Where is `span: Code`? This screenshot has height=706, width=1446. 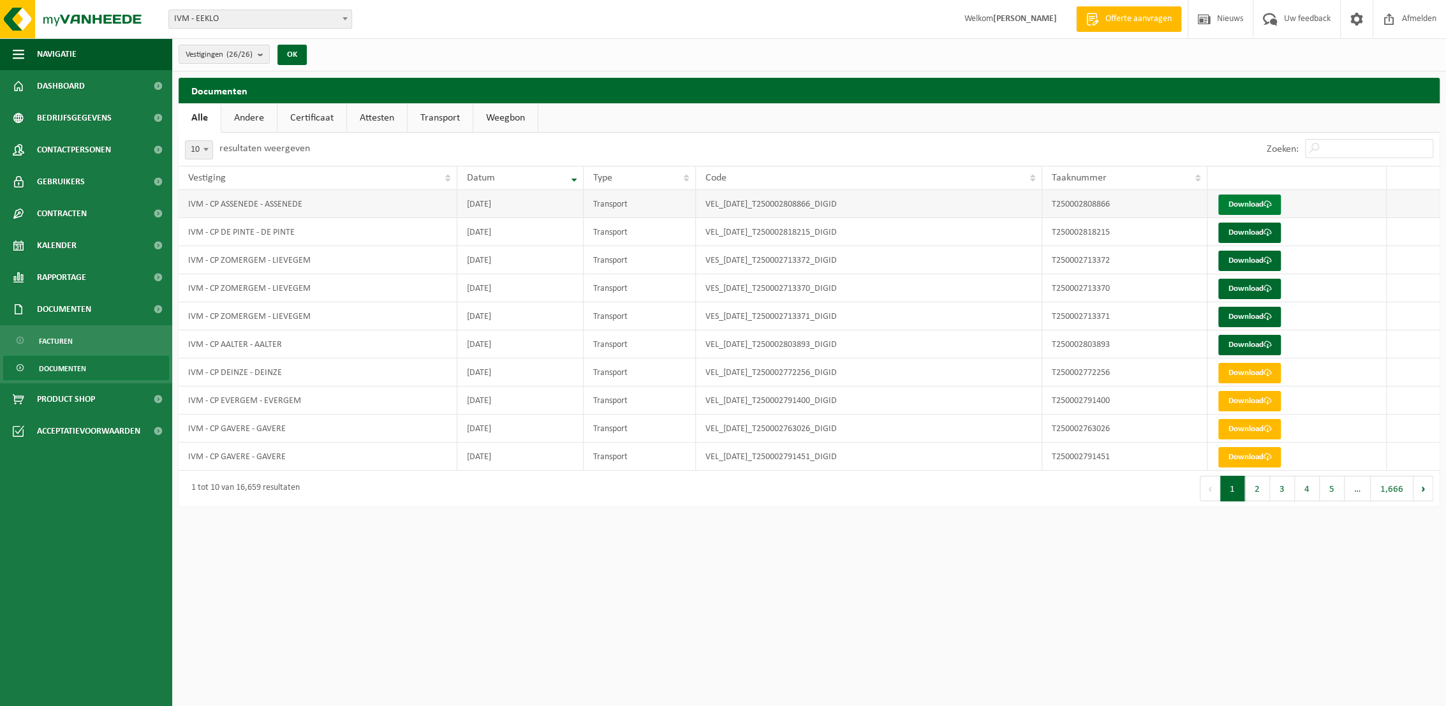 span: Code is located at coordinates (716, 178).